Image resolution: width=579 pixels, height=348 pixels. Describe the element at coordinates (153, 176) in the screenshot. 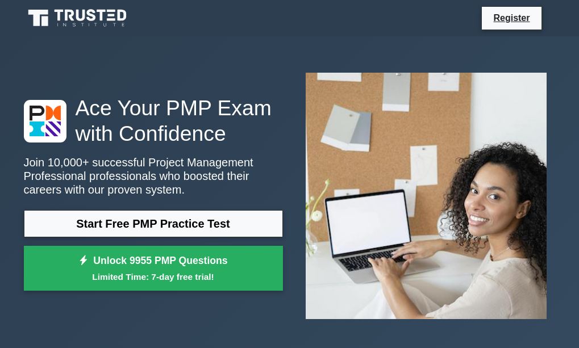

I see `p: Join 10,000+ successful Project Management Professional professionals who boosted their careers w...` at that location.